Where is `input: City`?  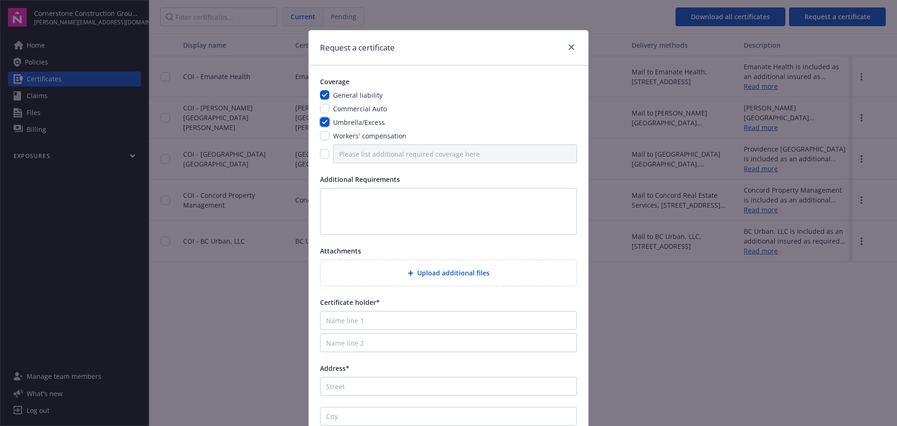 input: City is located at coordinates (449, 416).